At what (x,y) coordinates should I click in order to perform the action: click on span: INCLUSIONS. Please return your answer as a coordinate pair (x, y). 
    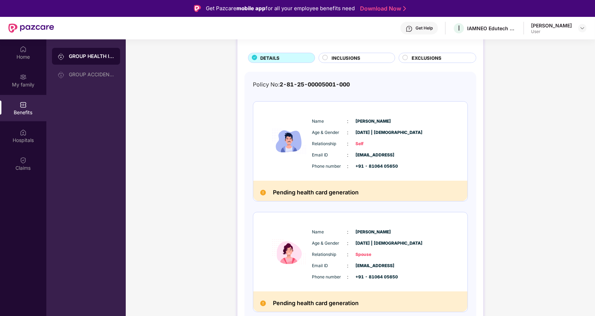
    Looking at the image, I should click on (346, 58).